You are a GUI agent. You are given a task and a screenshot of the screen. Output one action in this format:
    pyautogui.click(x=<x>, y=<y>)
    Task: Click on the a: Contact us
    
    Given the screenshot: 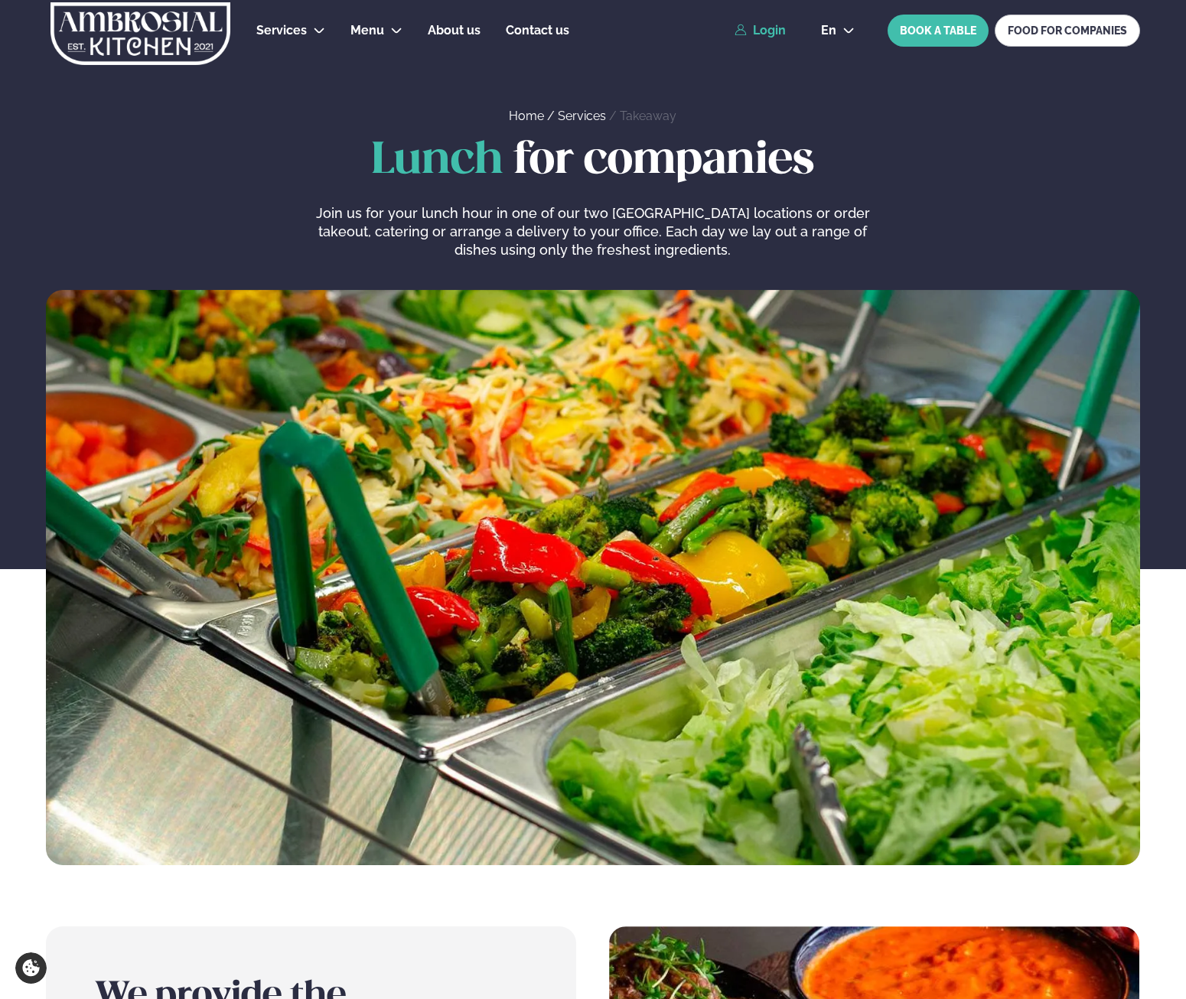 What is the action you would take?
    pyautogui.click(x=537, y=31)
    